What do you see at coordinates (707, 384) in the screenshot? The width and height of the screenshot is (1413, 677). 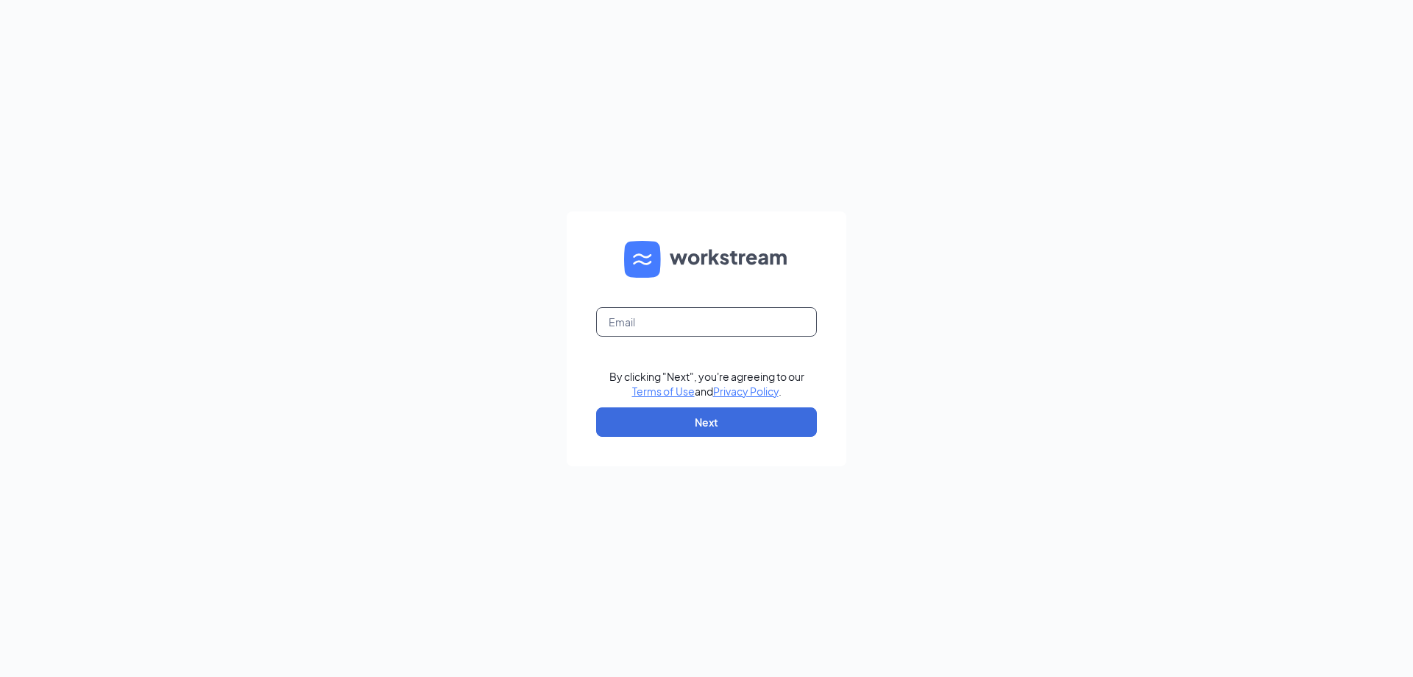 I see `div: By clicking "Next", you're agreeing to our and .` at bounding box center [707, 384].